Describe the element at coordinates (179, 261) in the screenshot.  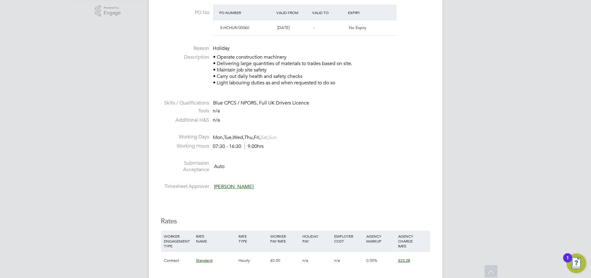
I see `div: Contract` at that location.